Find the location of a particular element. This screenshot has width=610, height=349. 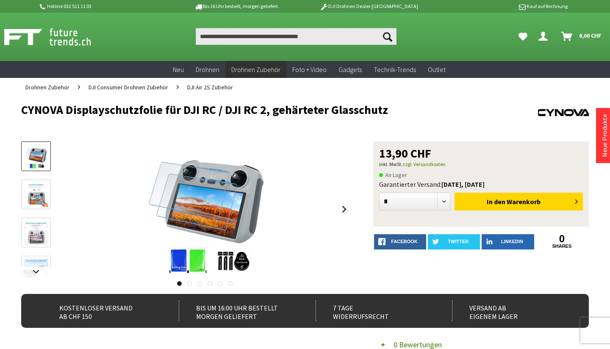

span: facebook is located at coordinates (404, 241).